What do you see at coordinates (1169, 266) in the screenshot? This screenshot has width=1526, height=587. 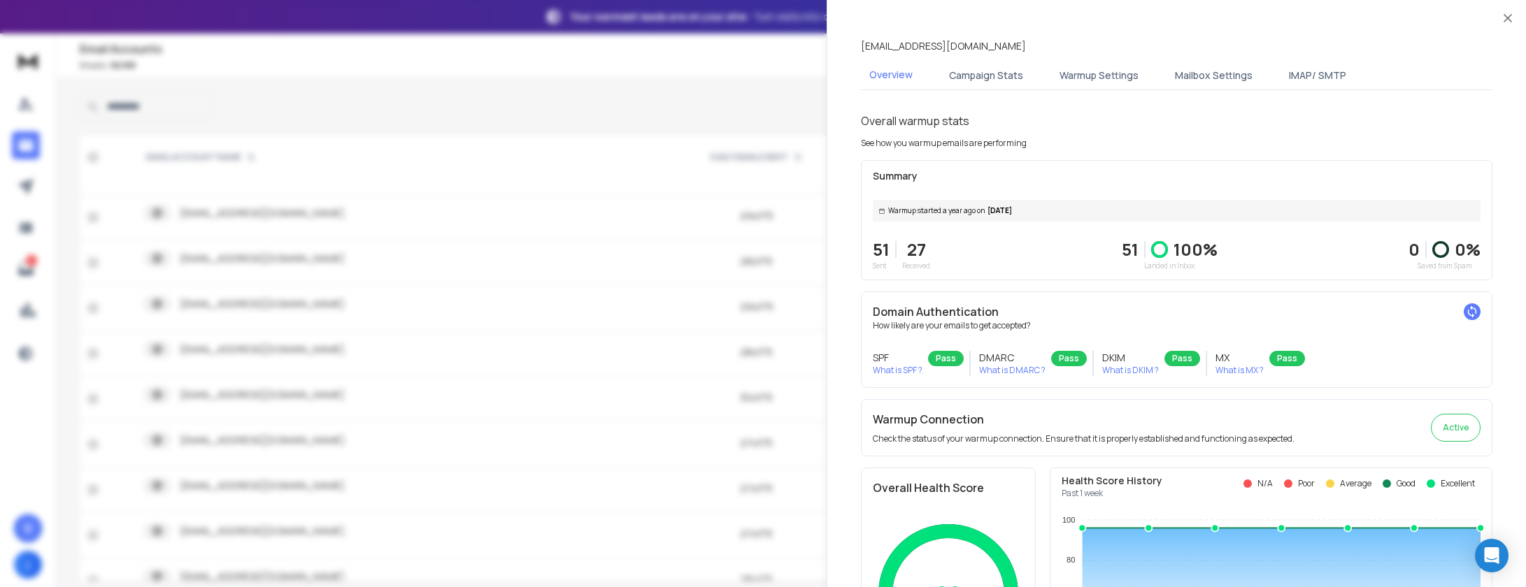 I see `p: Landed in Inbox` at bounding box center [1169, 266].